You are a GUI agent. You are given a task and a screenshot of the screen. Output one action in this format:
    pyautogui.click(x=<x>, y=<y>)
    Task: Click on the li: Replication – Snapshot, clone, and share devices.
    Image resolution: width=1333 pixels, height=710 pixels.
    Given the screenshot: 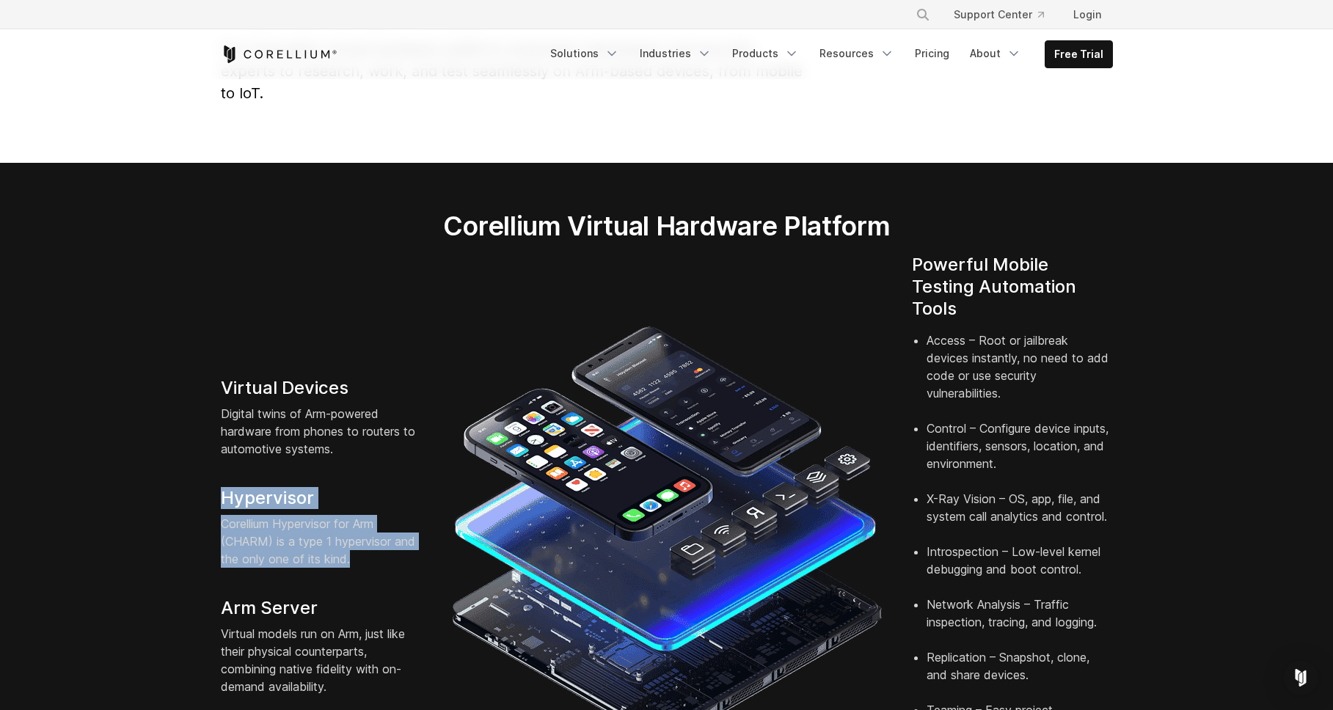 What is the action you would take?
    pyautogui.click(x=1020, y=675)
    